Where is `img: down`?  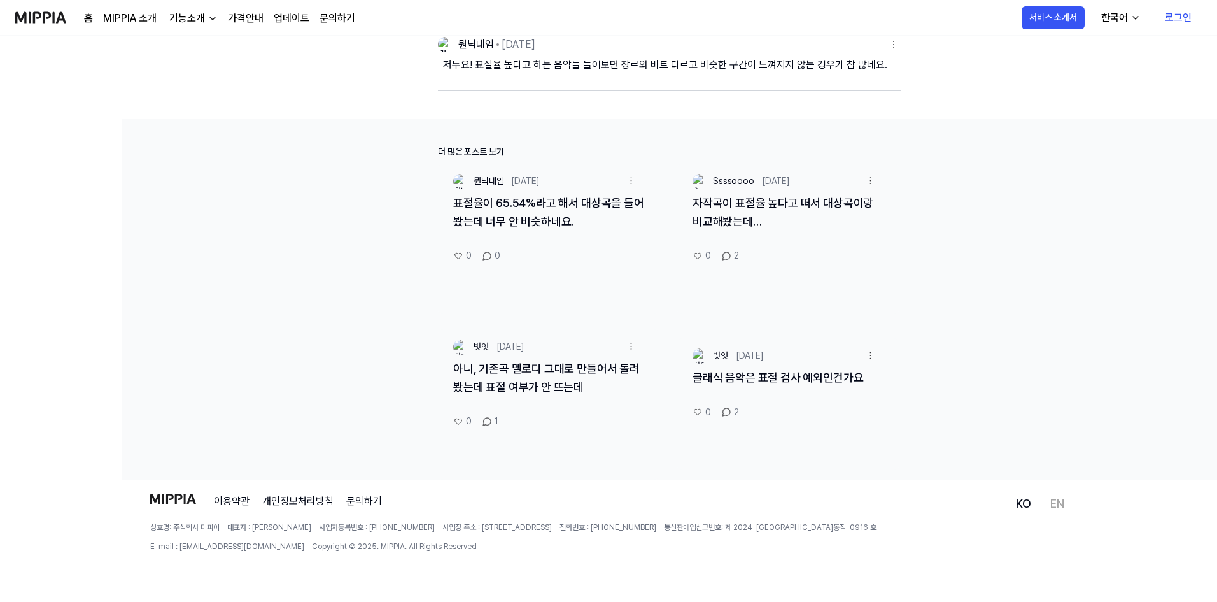 img: down is located at coordinates (213, 18).